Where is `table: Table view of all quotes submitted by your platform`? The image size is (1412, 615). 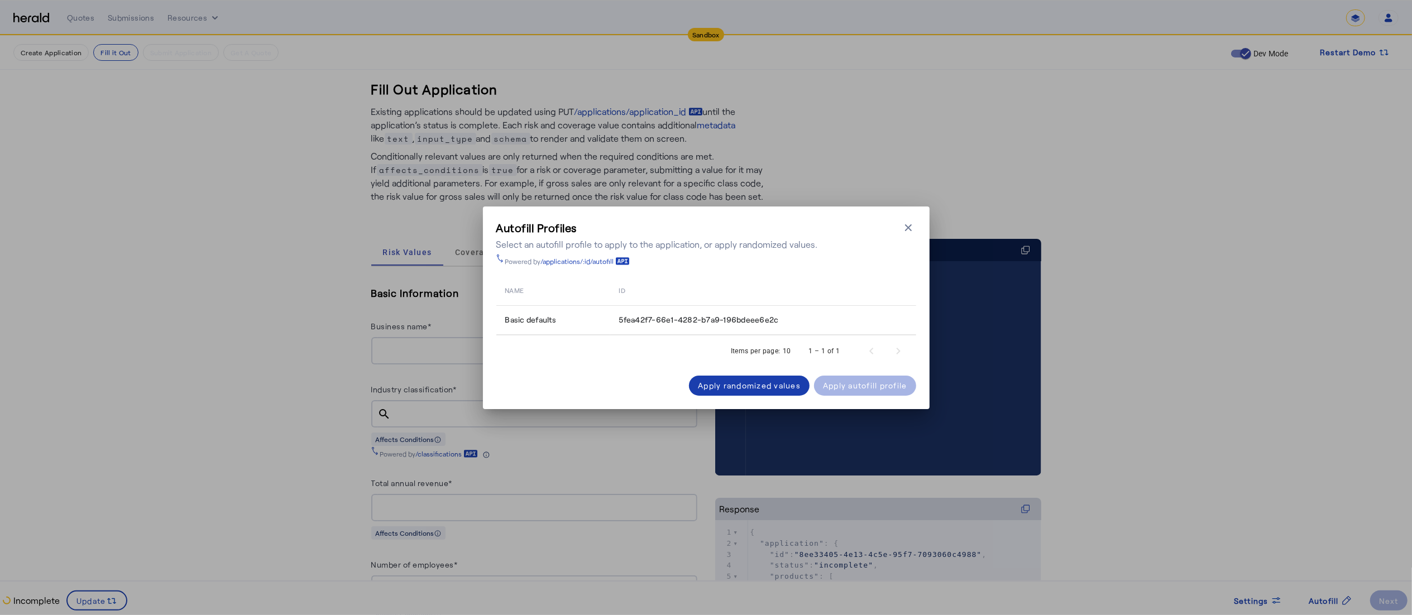
table: Table view of all quotes submitted by your platform is located at coordinates (706, 305).